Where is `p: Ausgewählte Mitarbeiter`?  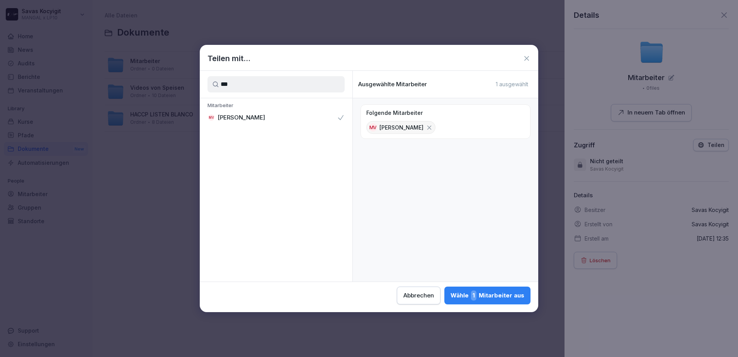
p: Ausgewählte Mitarbeiter is located at coordinates (393, 84).